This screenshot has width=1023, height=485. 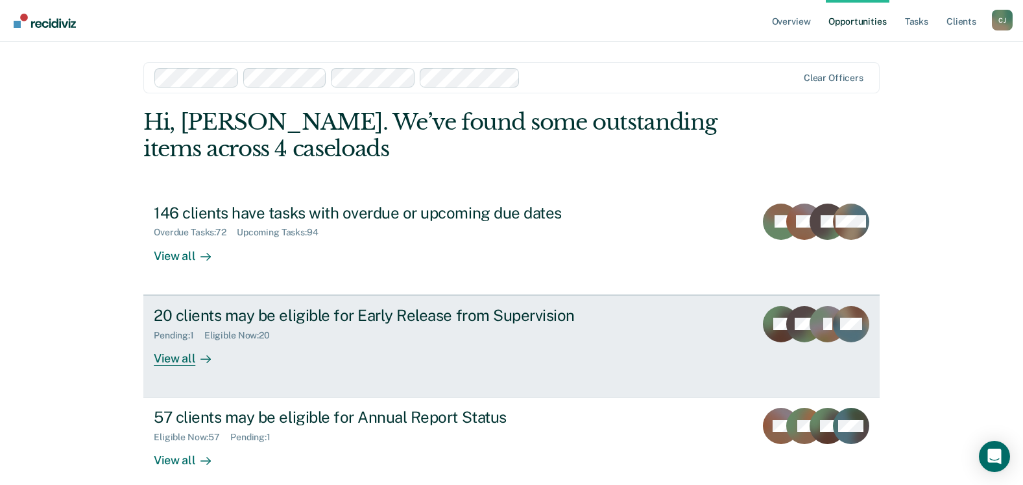 What do you see at coordinates (1003, 20) in the screenshot?
I see `button: Profile dropdown button` at bounding box center [1003, 20].